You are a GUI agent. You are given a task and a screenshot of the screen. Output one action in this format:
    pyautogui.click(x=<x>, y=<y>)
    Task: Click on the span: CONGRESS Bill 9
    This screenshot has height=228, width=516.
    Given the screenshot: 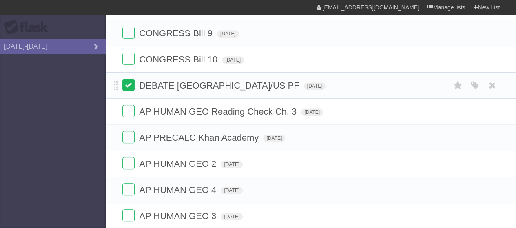 What is the action you would take?
    pyautogui.click(x=177, y=33)
    